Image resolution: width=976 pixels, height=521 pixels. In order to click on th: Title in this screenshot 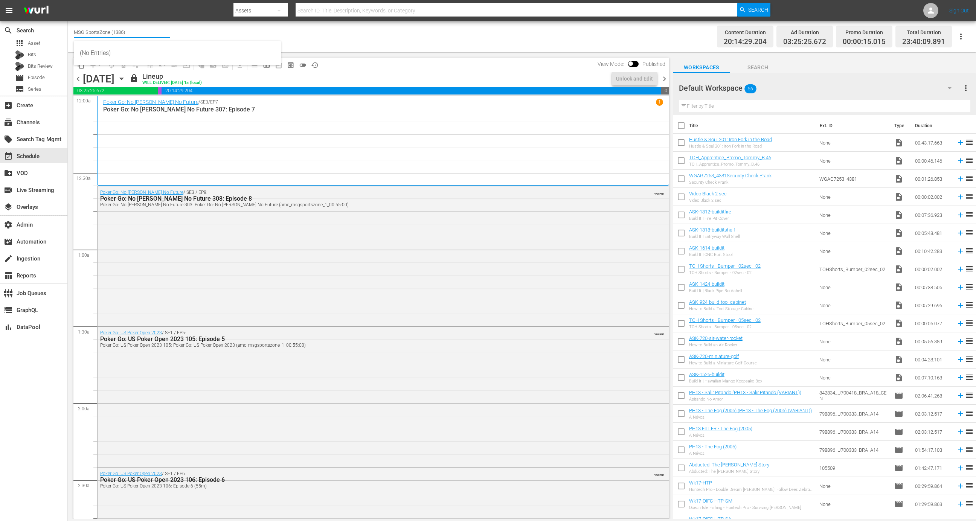, I will do `click(752, 126)`.